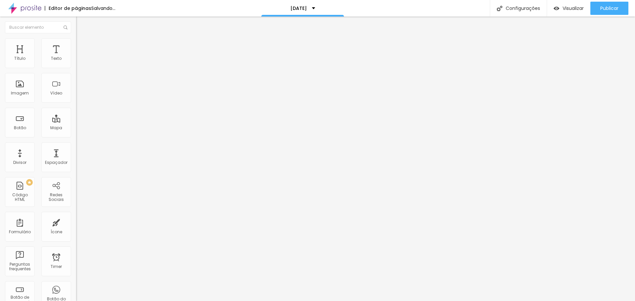  Describe the element at coordinates (56, 163) in the screenshot. I see `div: Espaçador` at that location.